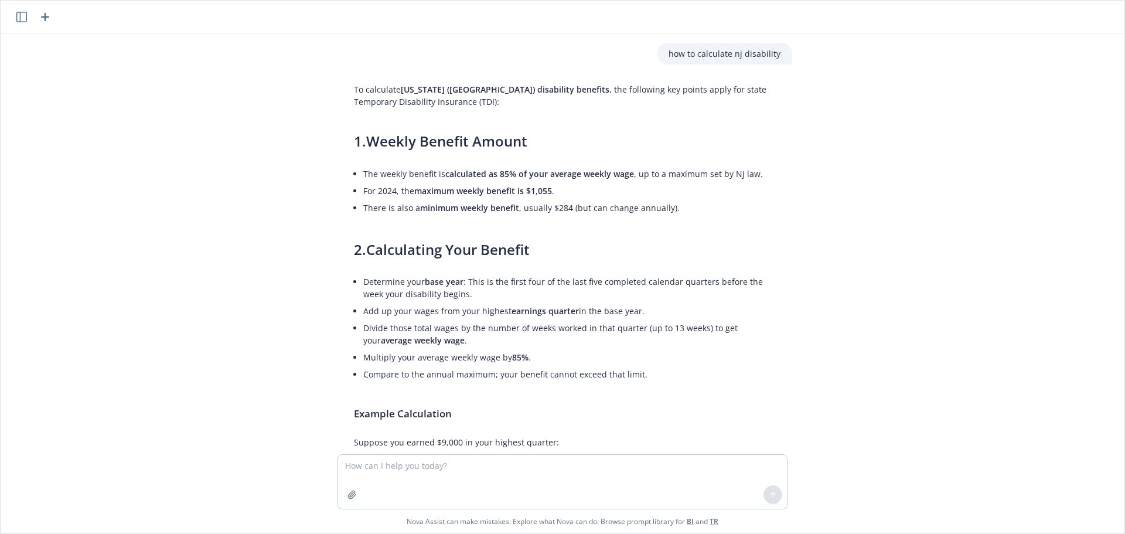 This screenshot has width=1125, height=534. What do you see at coordinates (572, 334) in the screenshot?
I see `li: Divide those total wages by the number of weeks worked in that quarter (up to 13 weeks) to get yo...` at bounding box center [572, 334].